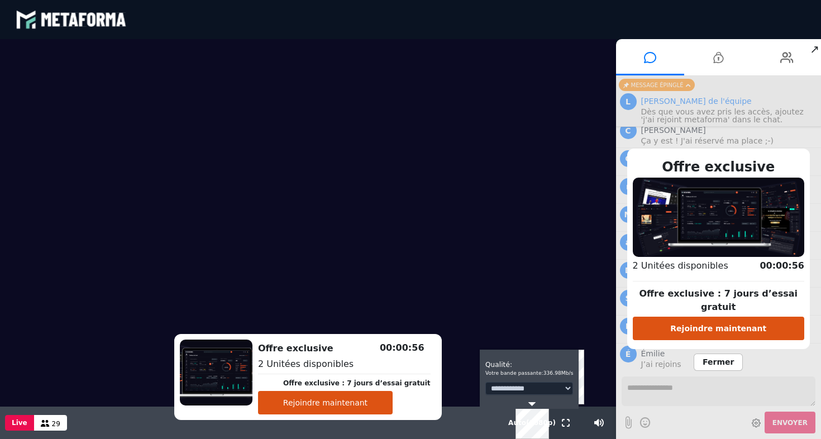  Describe the element at coordinates (718, 362) in the screenshot. I see `span: Fermer` at that location.